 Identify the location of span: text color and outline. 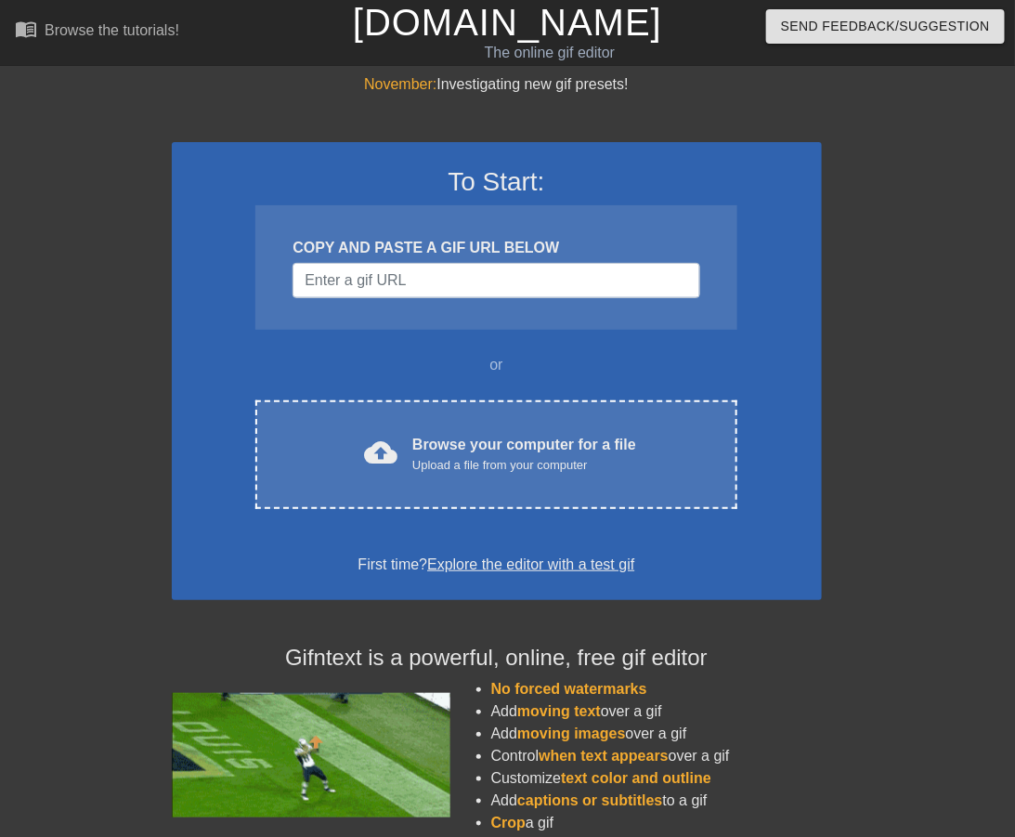
(636, 777).